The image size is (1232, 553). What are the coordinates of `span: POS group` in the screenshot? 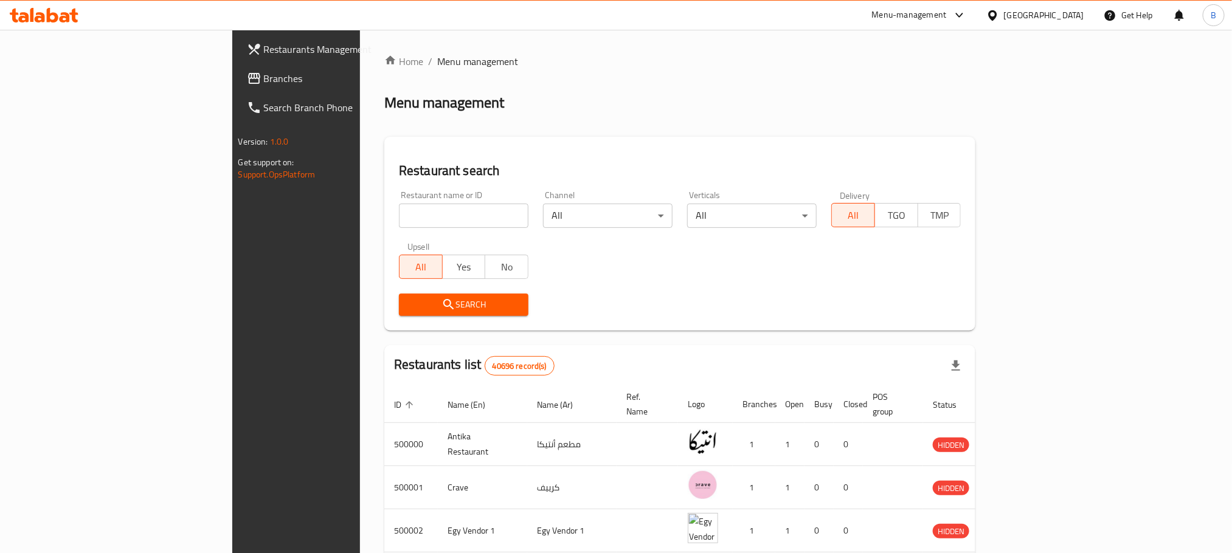 It's located at (890, 404).